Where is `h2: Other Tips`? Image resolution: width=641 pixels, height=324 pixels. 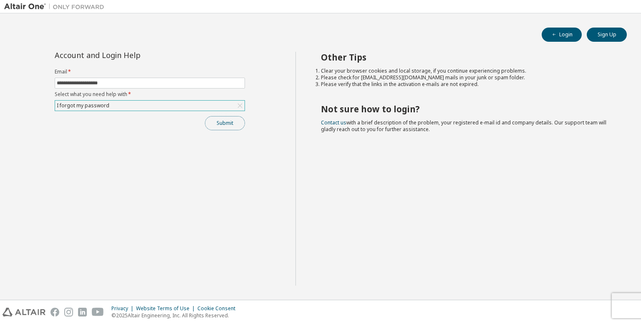 h2: Other Tips is located at coordinates (467, 57).